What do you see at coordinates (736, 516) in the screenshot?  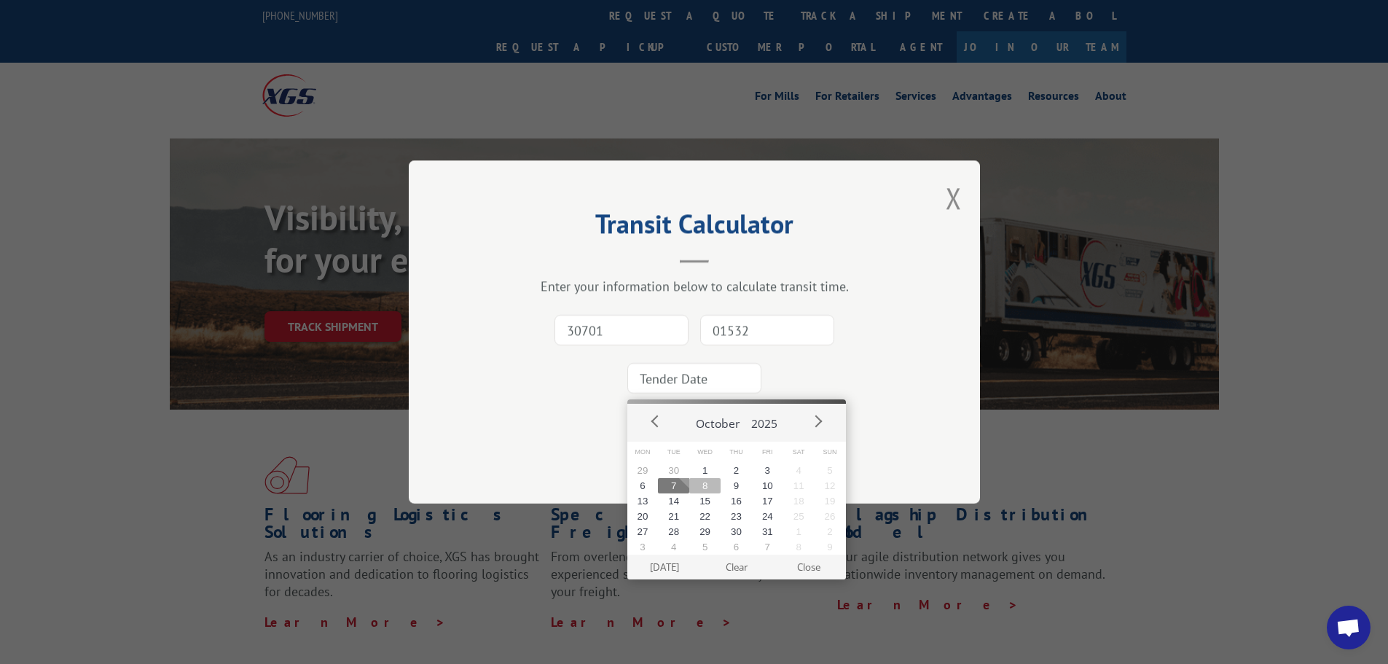 I see `button: 23` at bounding box center [736, 516].